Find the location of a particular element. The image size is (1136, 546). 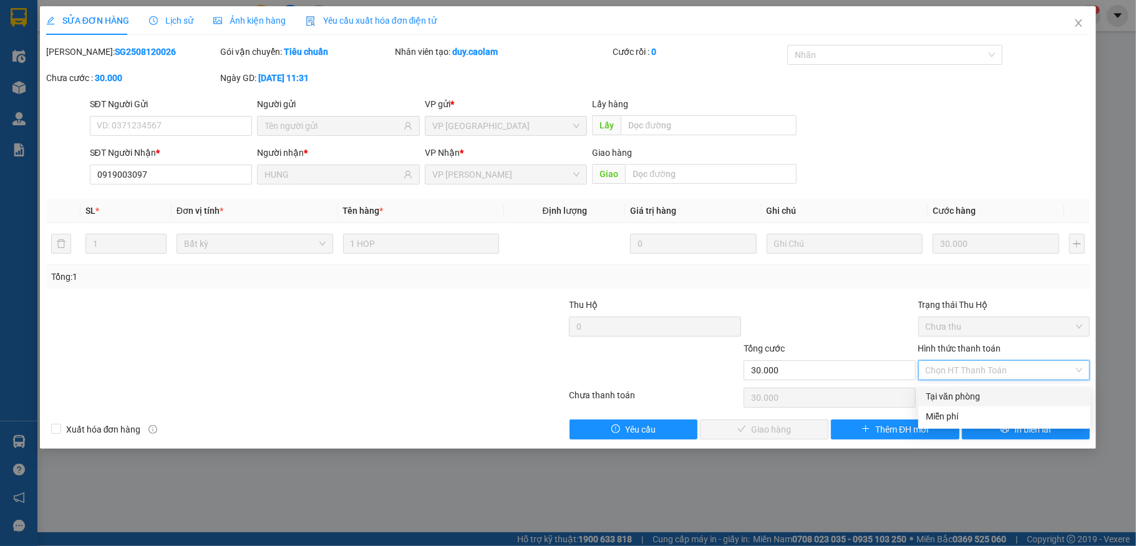

span: SỬA ĐƠN HÀNG is located at coordinates (87, 21).